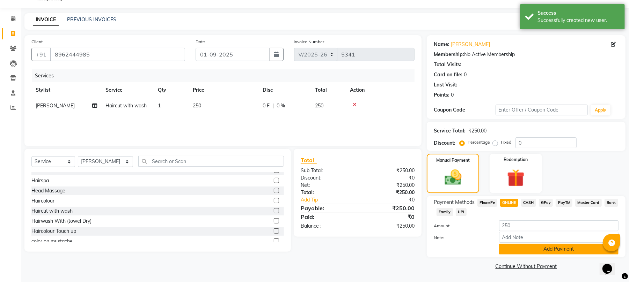  What do you see at coordinates (509, 203) in the screenshot?
I see `span: ONLINE` at bounding box center [509, 203].